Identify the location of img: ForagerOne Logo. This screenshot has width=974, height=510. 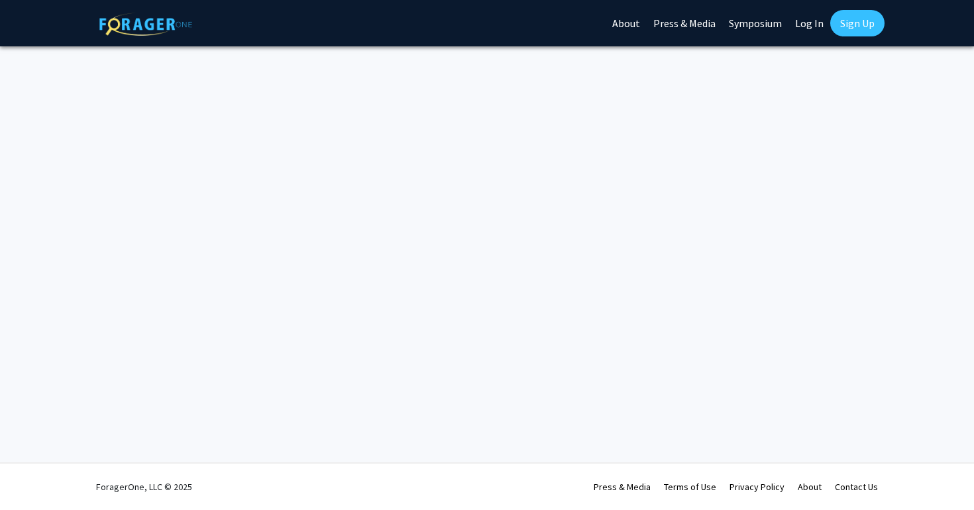
(146, 24).